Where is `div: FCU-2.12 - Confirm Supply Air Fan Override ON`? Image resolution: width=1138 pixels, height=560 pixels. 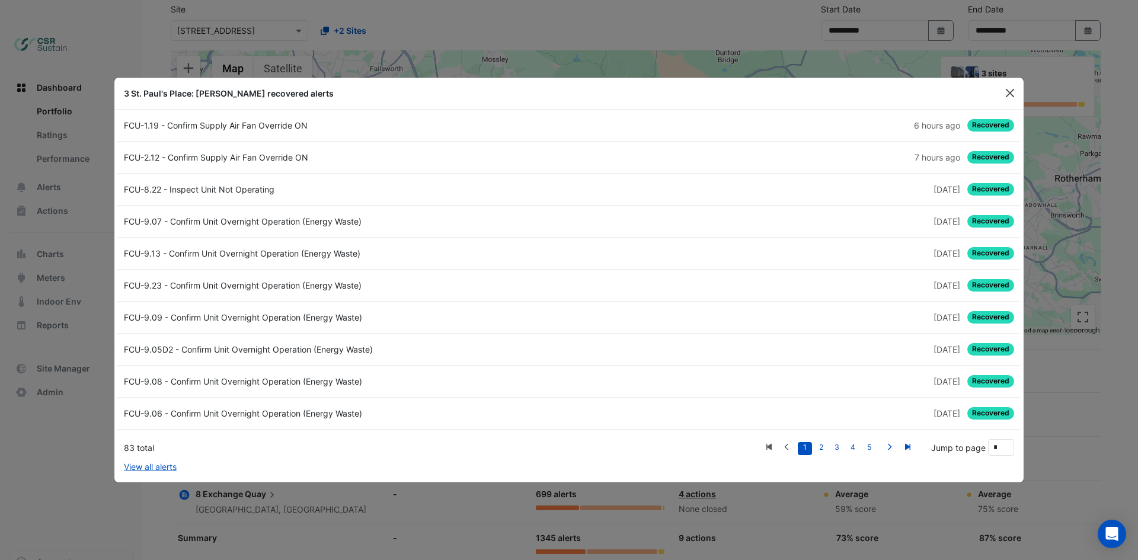 div: FCU-2.12 - Confirm Supply Air Fan Override ON is located at coordinates (343, 157).